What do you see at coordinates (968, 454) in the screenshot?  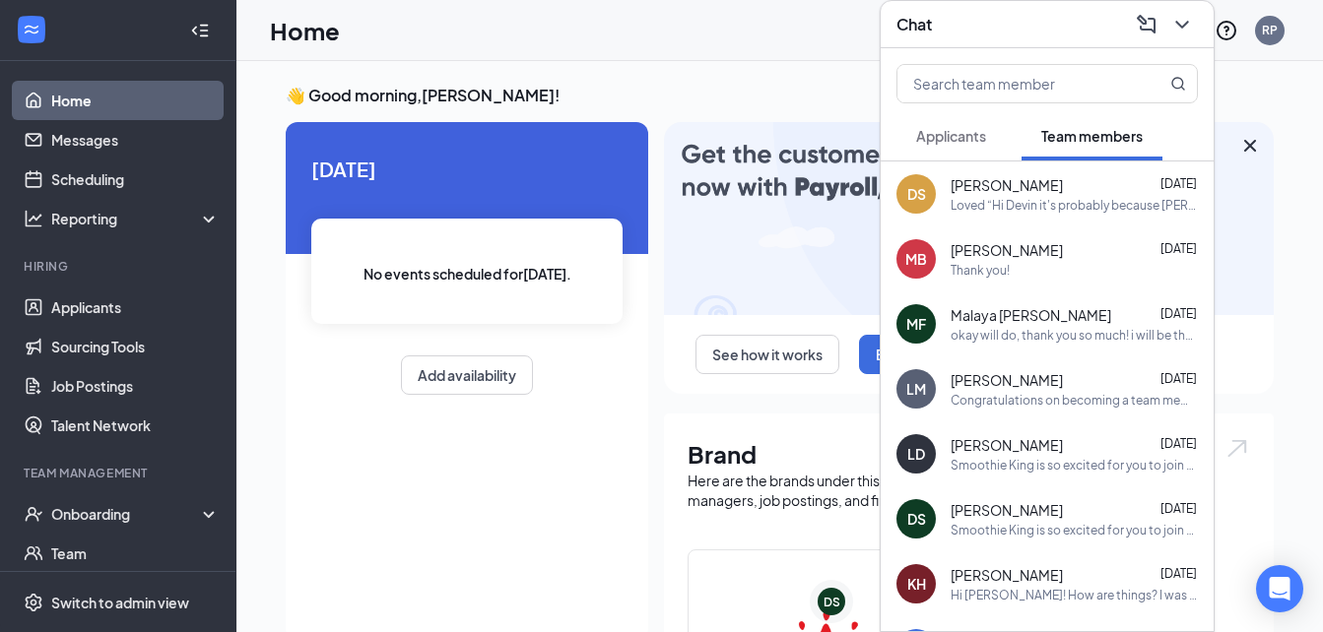 I see `h1: Brand` at bounding box center [968, 454].